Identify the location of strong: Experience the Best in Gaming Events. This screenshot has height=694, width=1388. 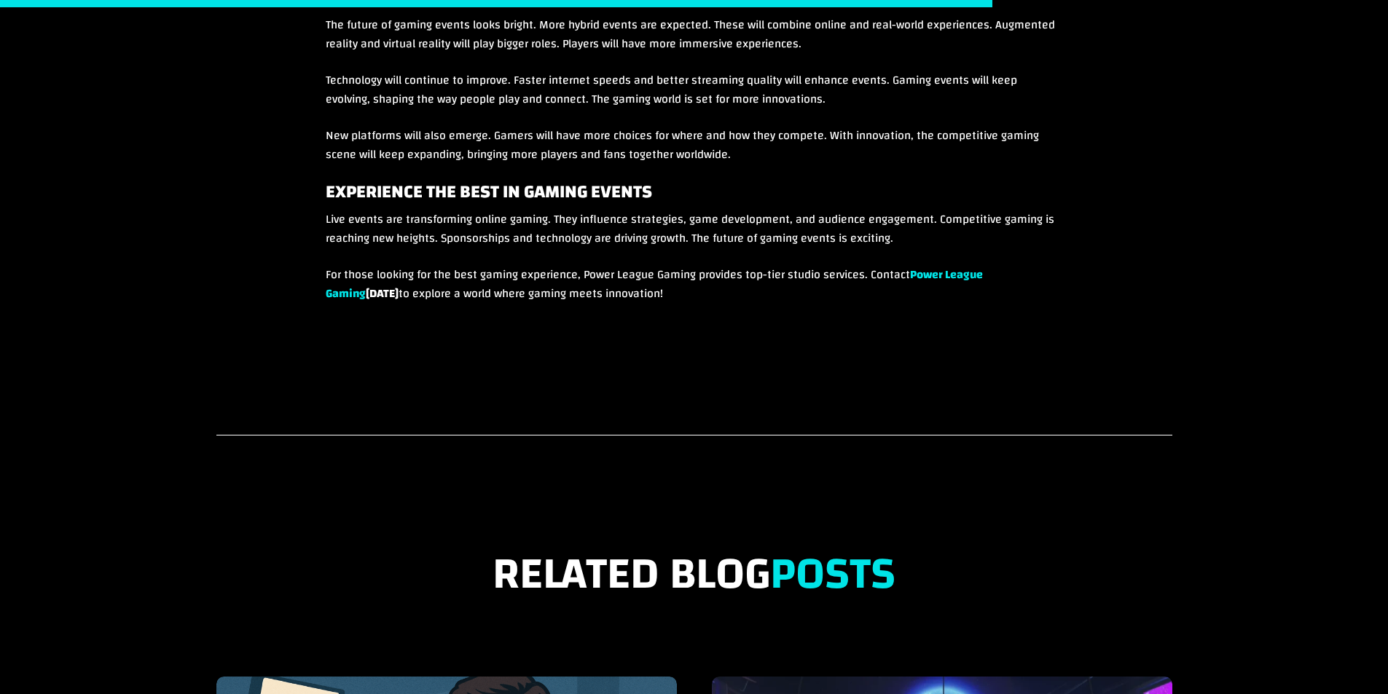
(489, 192).